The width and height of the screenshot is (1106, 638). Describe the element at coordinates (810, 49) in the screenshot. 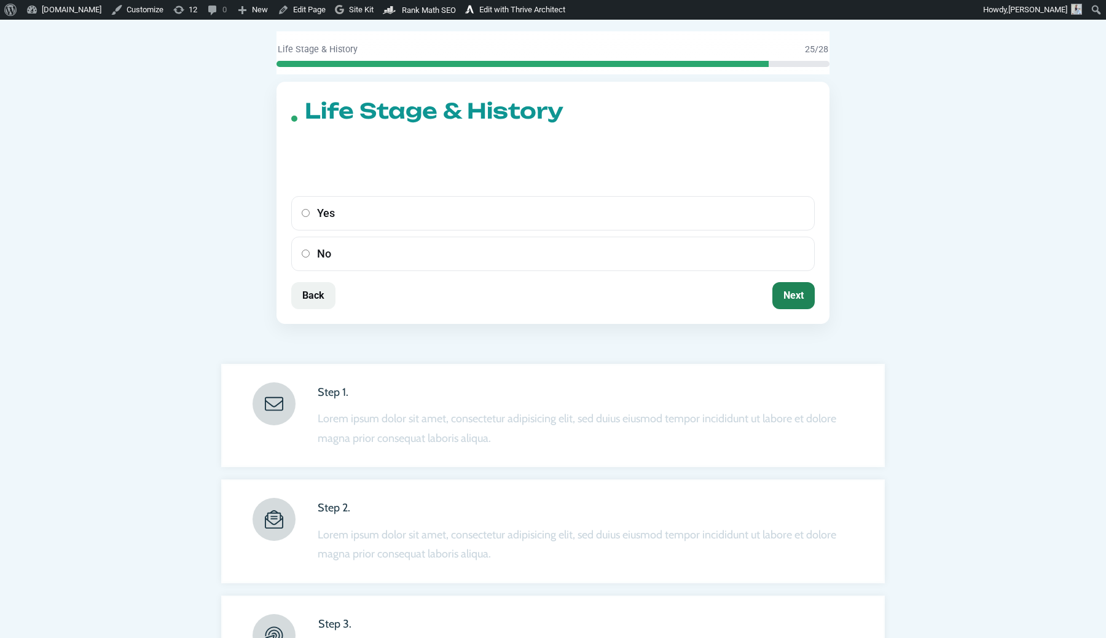

I see `span: 25` at that location.